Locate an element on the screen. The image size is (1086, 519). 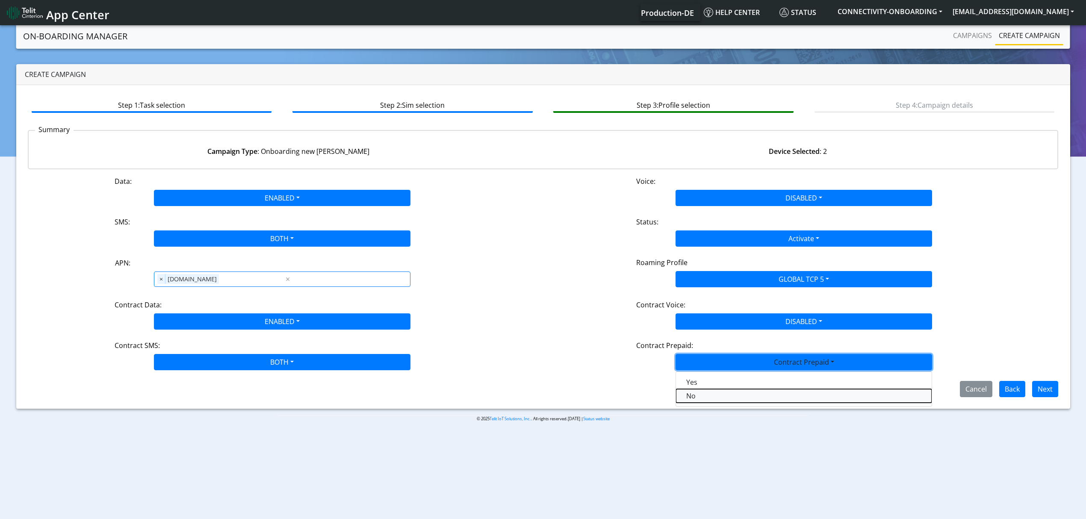
label: Contract SMS: is located at coordinates (137, 345).